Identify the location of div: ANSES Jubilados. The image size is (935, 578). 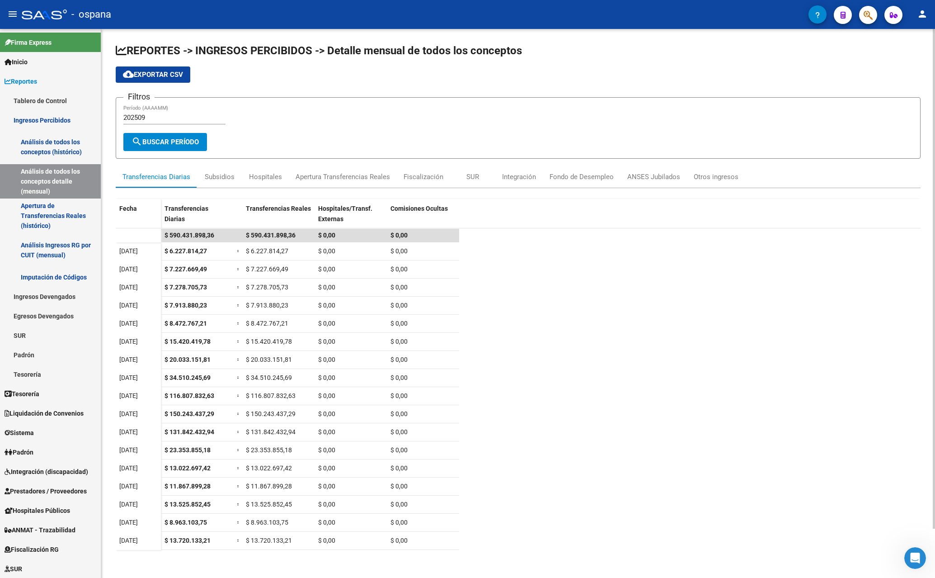
(654, 177).